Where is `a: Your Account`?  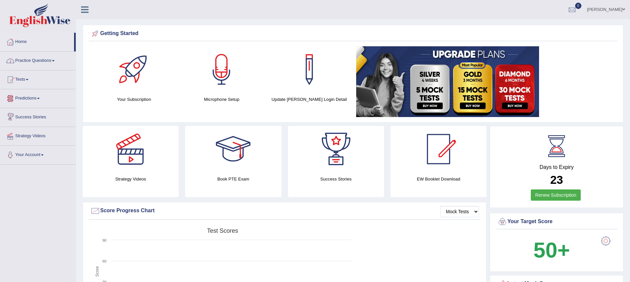 a: Your Account is located at coordinates (38, 154).